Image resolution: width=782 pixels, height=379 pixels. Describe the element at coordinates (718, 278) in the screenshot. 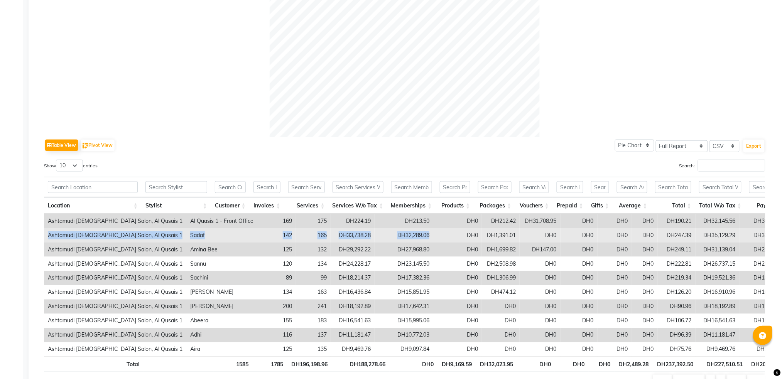

I see `td: DH19,521.36` at that location.